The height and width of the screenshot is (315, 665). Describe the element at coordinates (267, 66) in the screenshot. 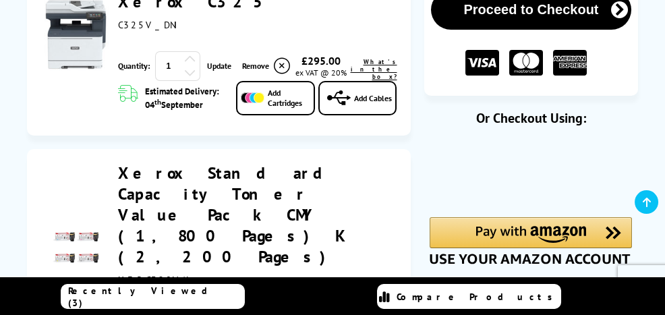

I see `a: Delete item from your basket` at that location.